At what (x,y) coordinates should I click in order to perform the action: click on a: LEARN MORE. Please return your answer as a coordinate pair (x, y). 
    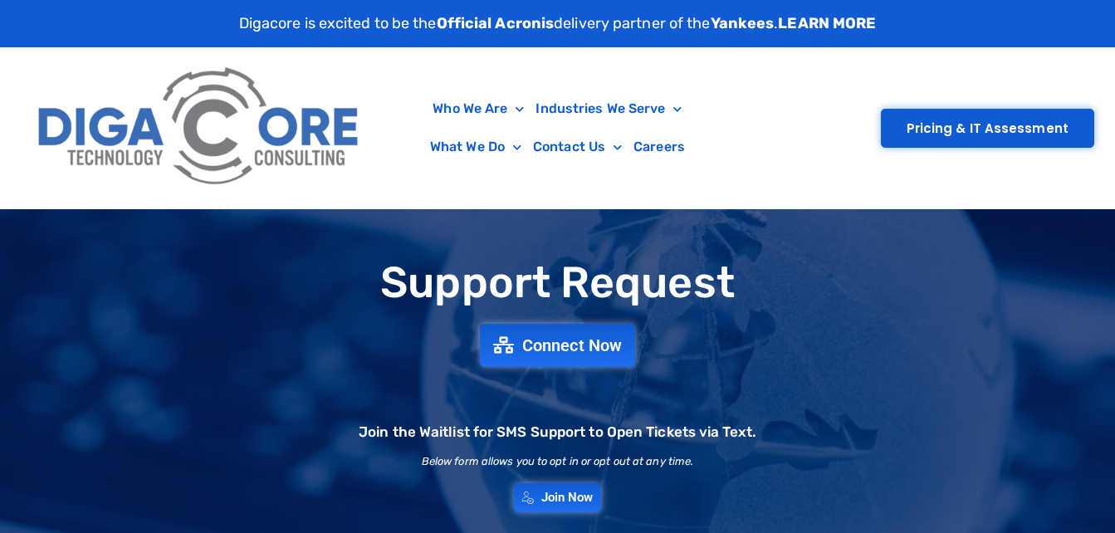
    Looking at the image, I should click on (827, 23).